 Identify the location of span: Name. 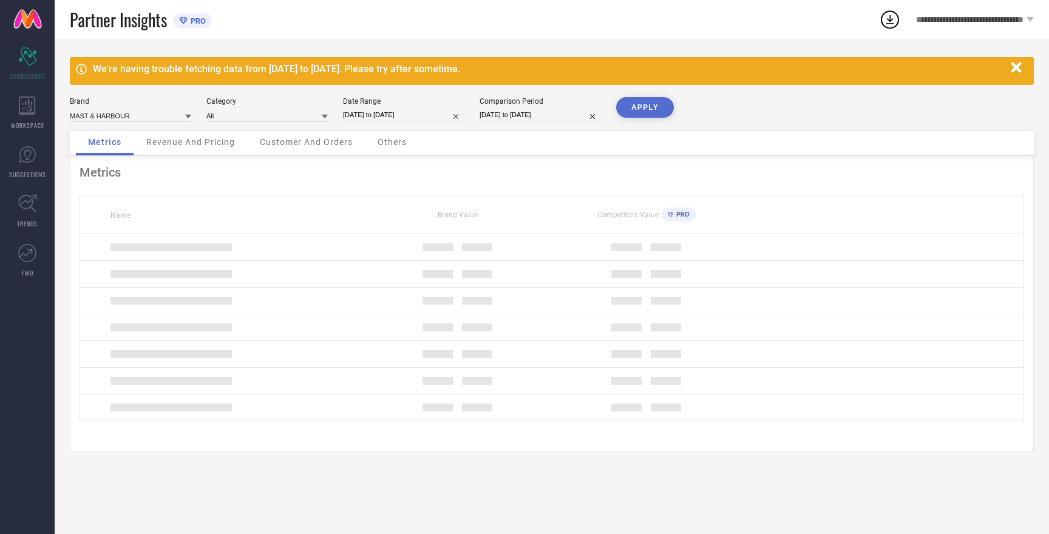
(120, 215).